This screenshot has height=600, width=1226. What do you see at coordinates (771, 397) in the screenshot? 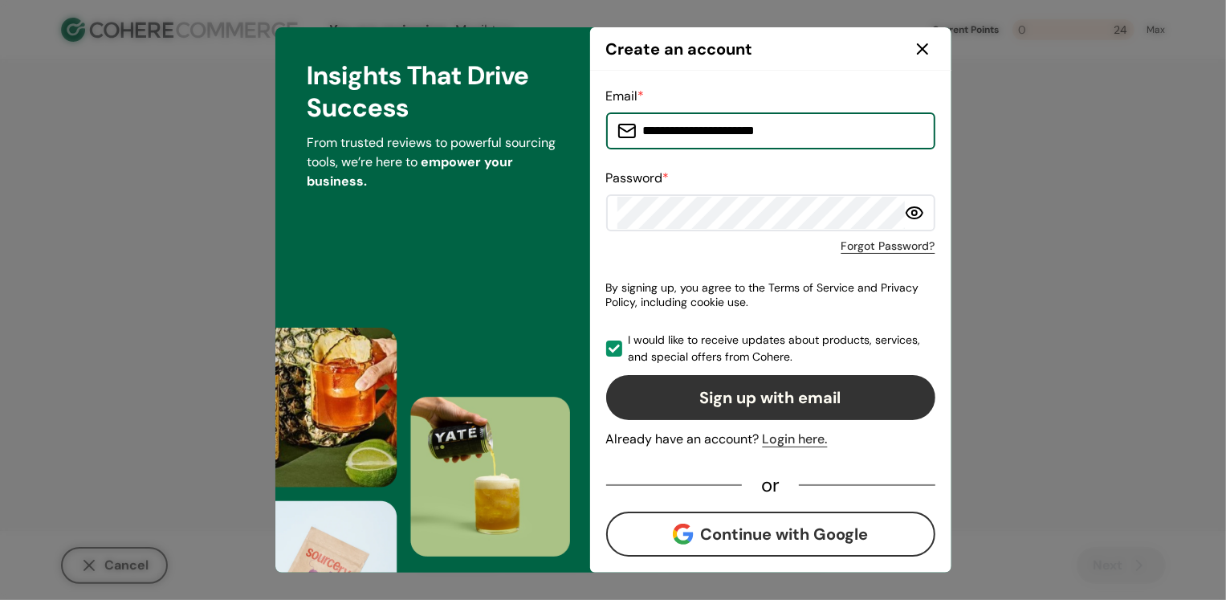
I see `button: Sign up with email` at bounding box center [771, 397].